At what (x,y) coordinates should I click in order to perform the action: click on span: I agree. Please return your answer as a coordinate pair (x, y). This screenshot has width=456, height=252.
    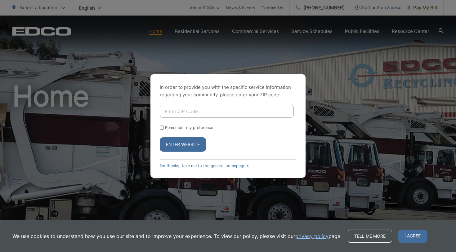
    Looking at the image, I should click on (413, 236).